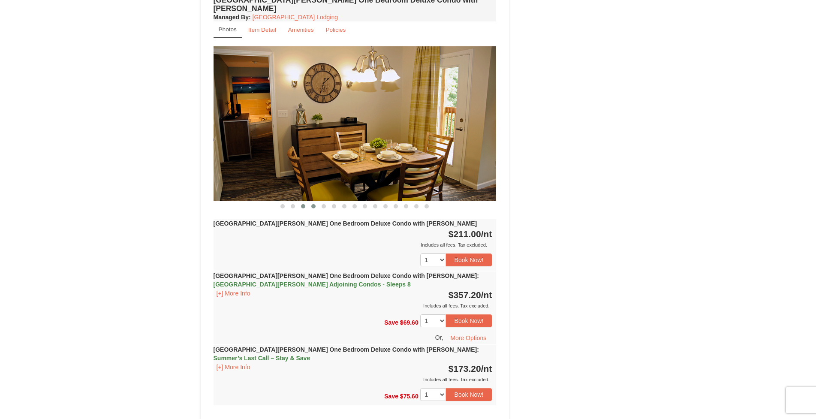 This screenshot has height=419, width=816. What do you see at coordinates (409, 396) in the screenshot?
I see `span: $75.60` at bounding box center [409, 396].